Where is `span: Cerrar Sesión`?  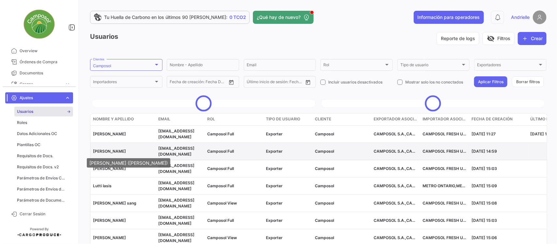 span: Cerrar Sesión is located at coordinates (45, 214).